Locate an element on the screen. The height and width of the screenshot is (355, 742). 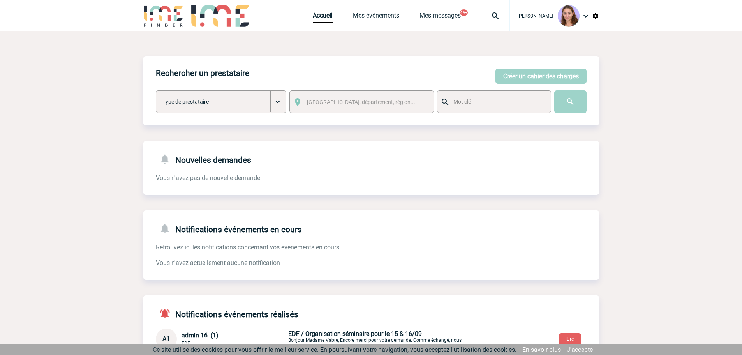
a: Mes événements is located at coordinates (376, 17).